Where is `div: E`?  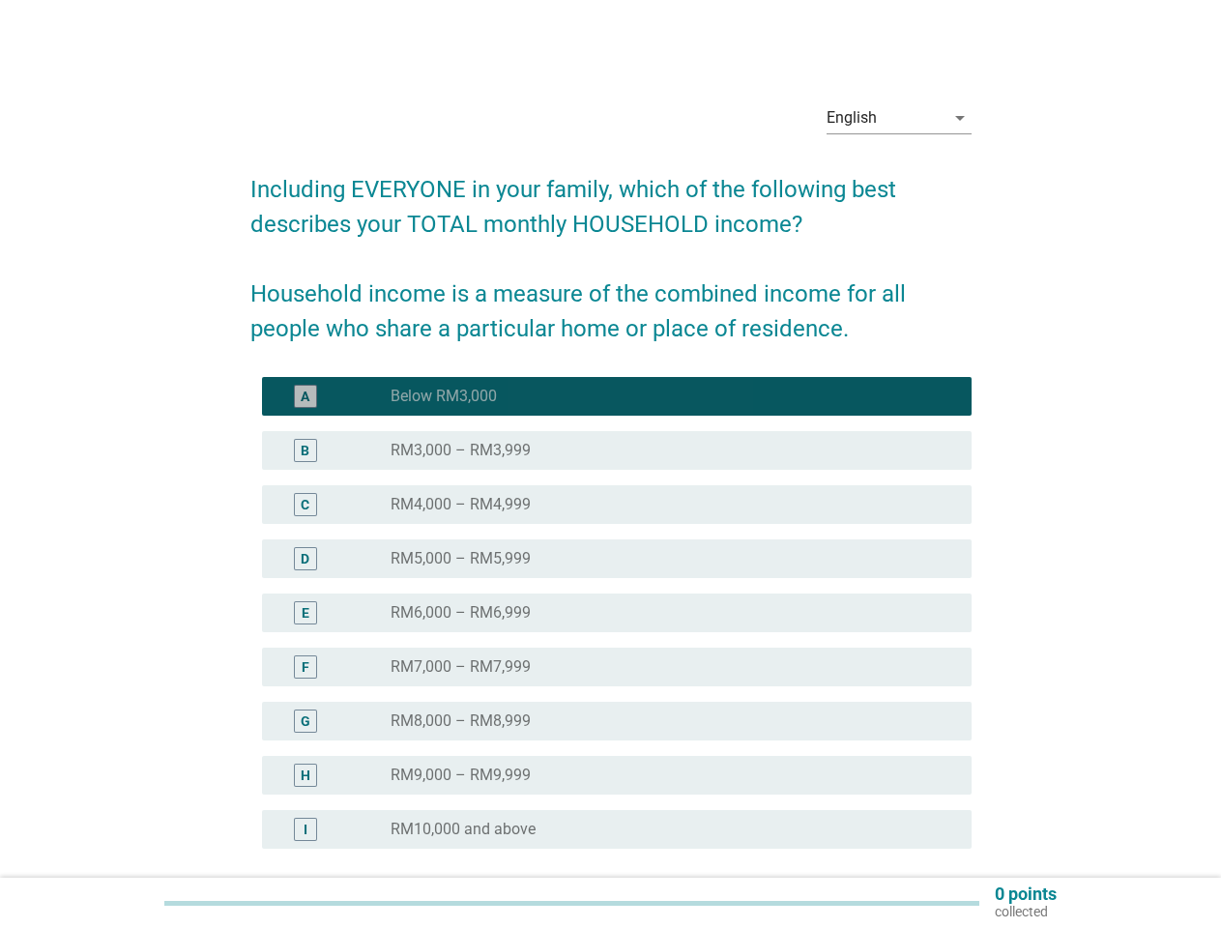 div: E is located at coordinates (306, 613).